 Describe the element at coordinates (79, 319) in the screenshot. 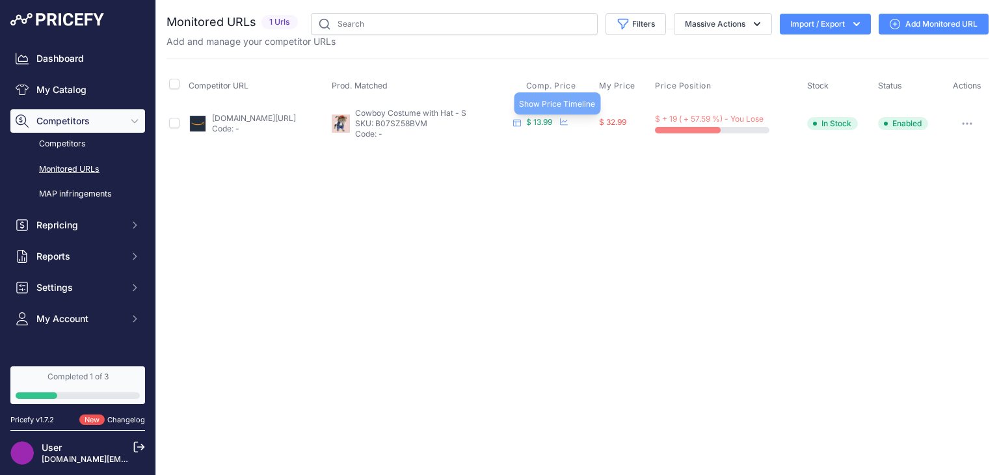

I see `span: My Account` at that location.